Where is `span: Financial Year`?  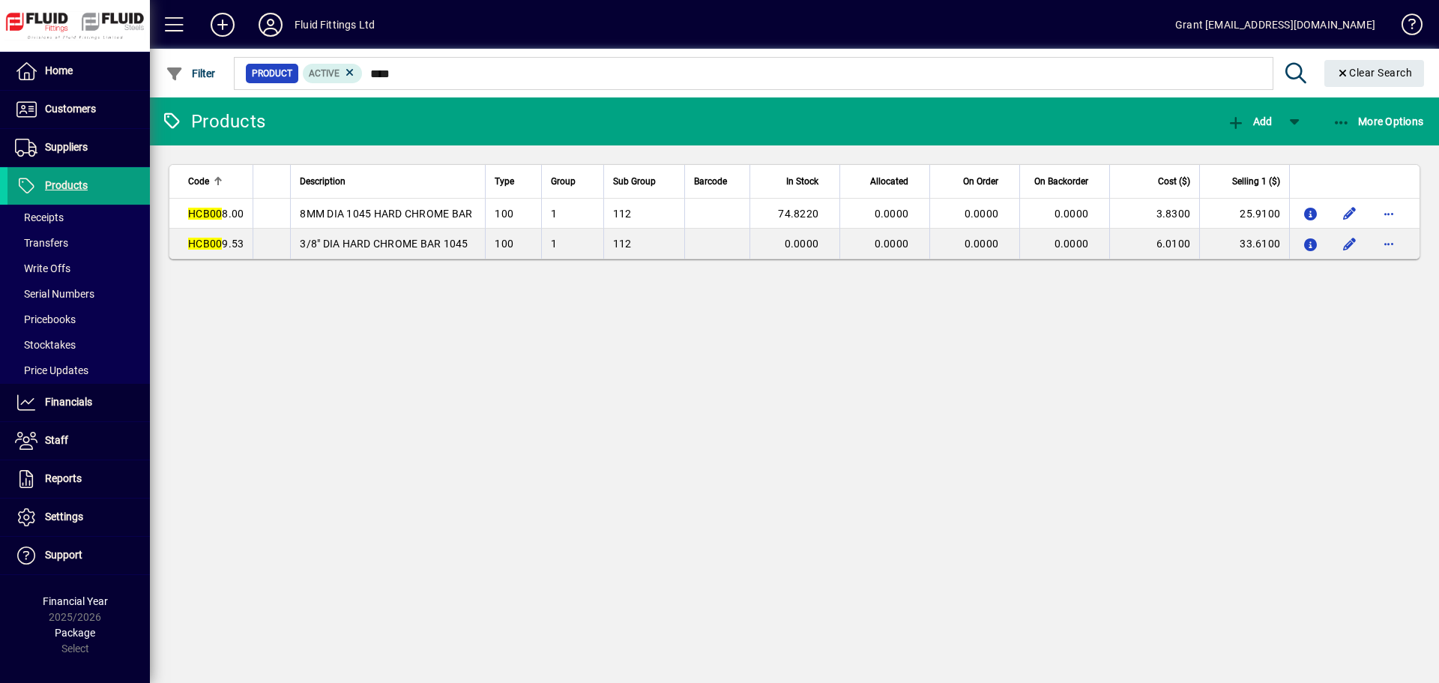
span: Financial Year is located at coordinates (75, 601).